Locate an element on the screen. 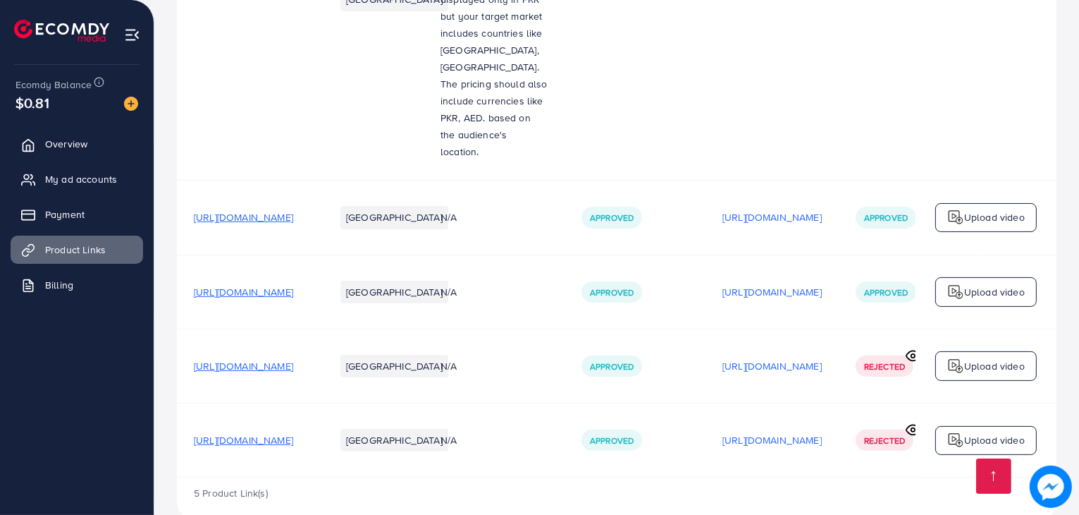 Image resolution: width=1079 pixels, height=515 pixels. a: Payment is located at coordinates (77, 214).